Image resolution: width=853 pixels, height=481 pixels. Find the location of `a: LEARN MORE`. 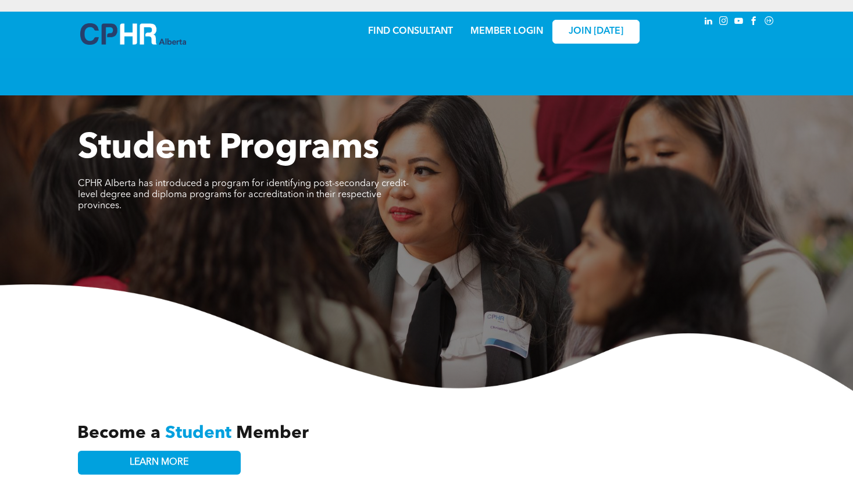

a: LEARN MORE is located at coordinates (159, 462).